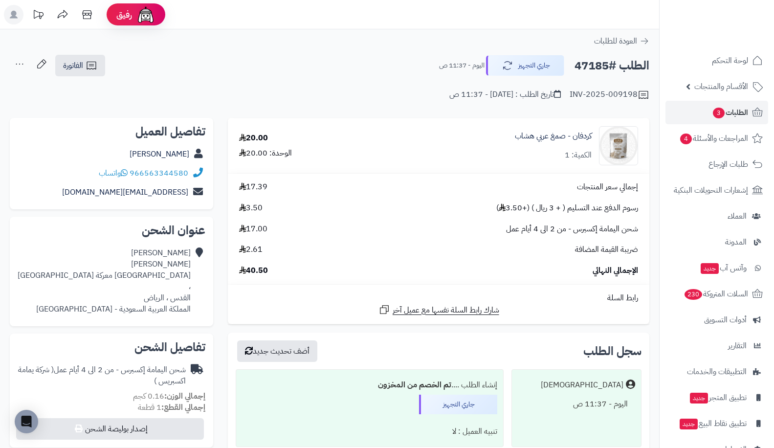 The image size is (774, 448). Describe the element at coordinates (717, 216) in the screenshot. I see `a: العملاء` at that location.